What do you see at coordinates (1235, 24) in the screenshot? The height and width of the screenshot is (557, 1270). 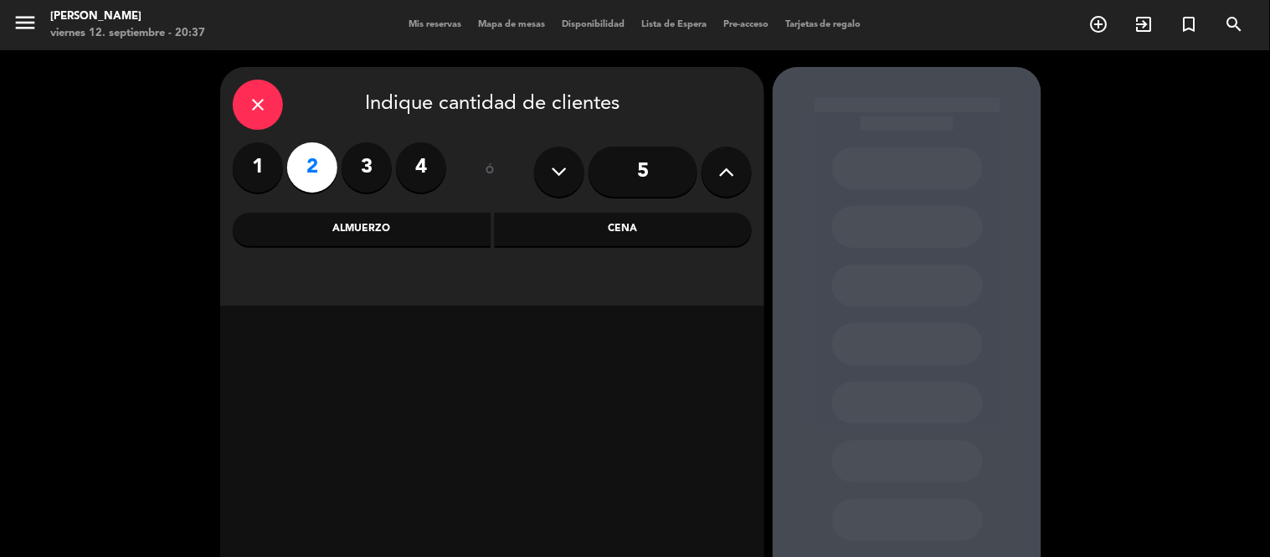 I see `i: search` at bounding box center [1235, 24].